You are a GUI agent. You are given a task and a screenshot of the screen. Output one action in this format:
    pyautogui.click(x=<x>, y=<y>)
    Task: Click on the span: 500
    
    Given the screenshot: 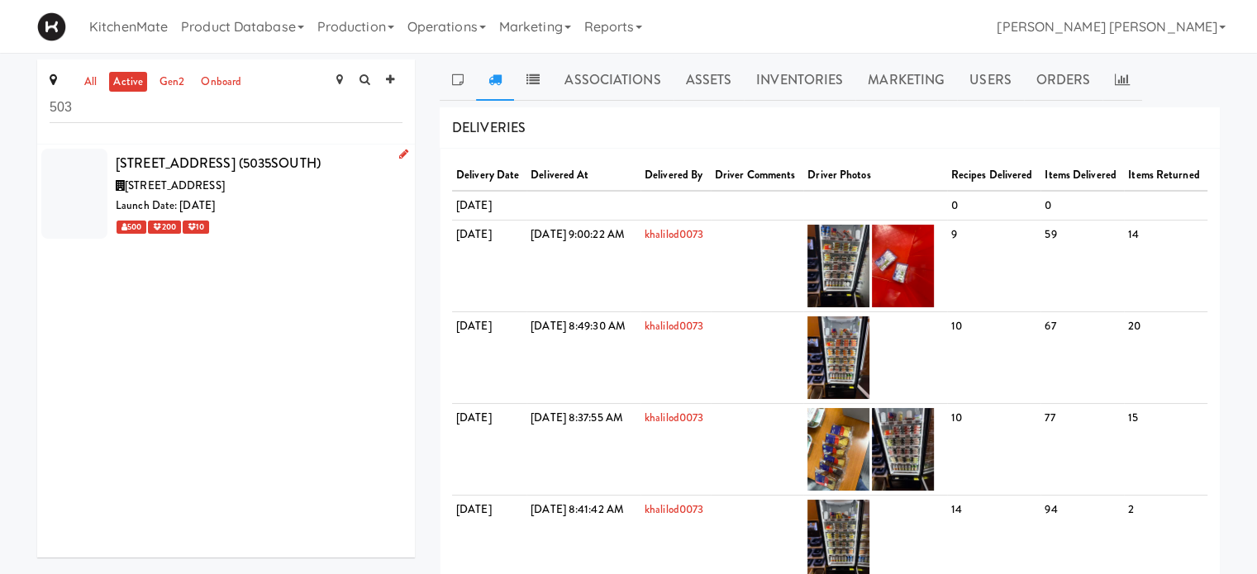 What is the action you would take?
    pyautogui.click(x=131, y=227)
    